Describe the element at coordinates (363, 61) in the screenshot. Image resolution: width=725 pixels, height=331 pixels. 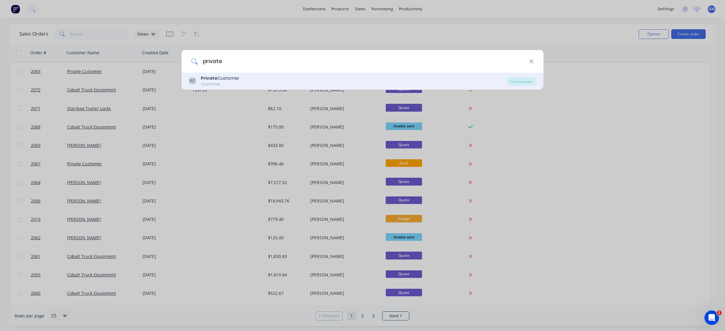
I see `input: Enter a customer name to create a new order...` at that location.